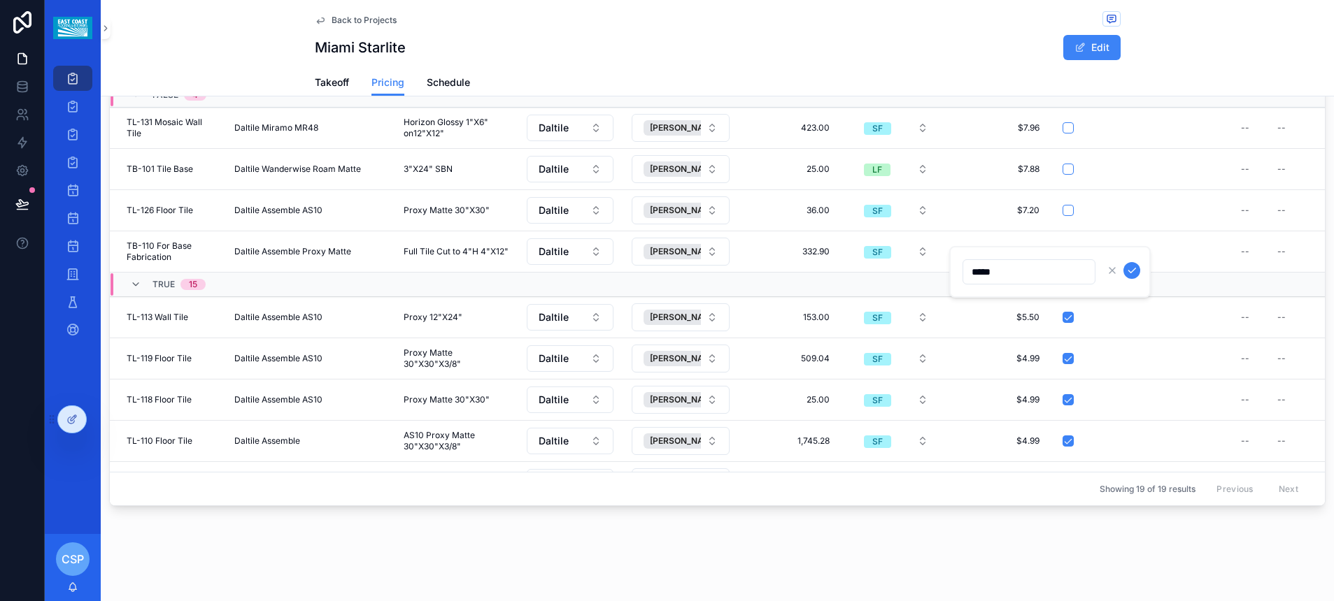 The height and width of the screenshot is (601, 1334). I want to click on img: App logo, so click(72, 28).